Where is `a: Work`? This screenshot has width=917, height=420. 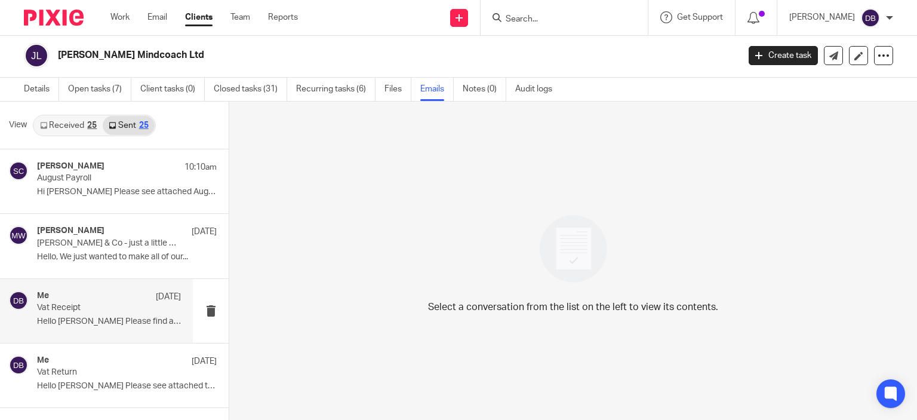 a: Work is located at coordinates (120, 17).